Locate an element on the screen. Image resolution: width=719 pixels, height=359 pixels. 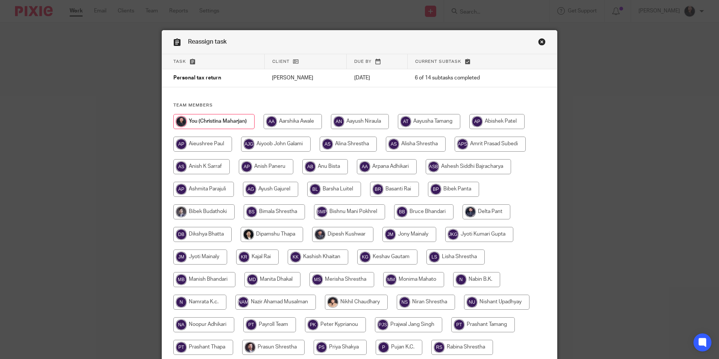
span: Current subtask is located at coordinates (438, 61).